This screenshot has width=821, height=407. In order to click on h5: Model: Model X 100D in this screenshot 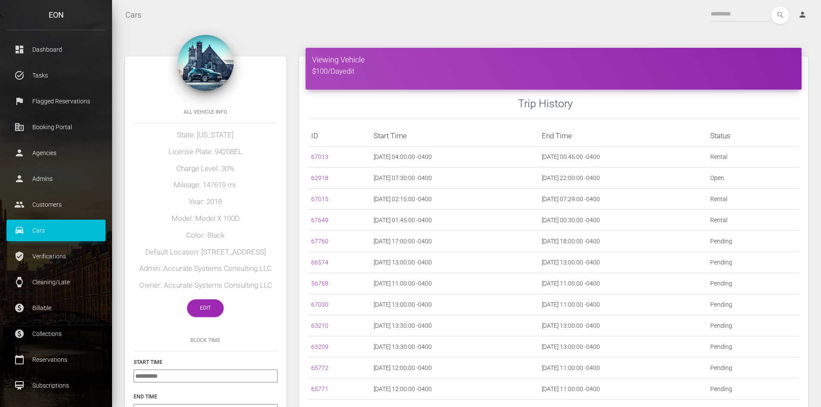, I will do `click(206, 219)`.